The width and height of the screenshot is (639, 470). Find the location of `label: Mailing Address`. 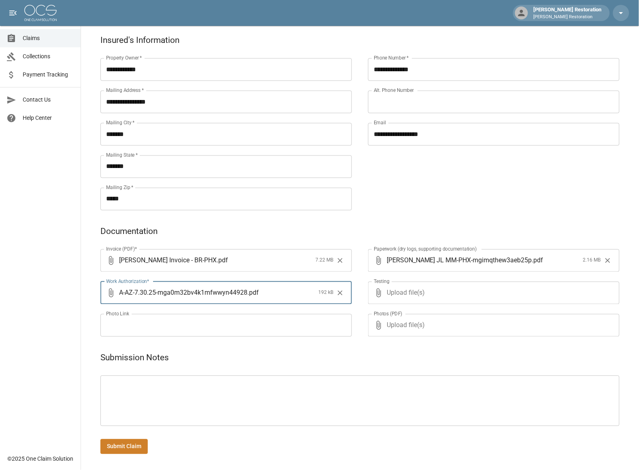

label: Mailing Address is located at coordinates (125, 90).